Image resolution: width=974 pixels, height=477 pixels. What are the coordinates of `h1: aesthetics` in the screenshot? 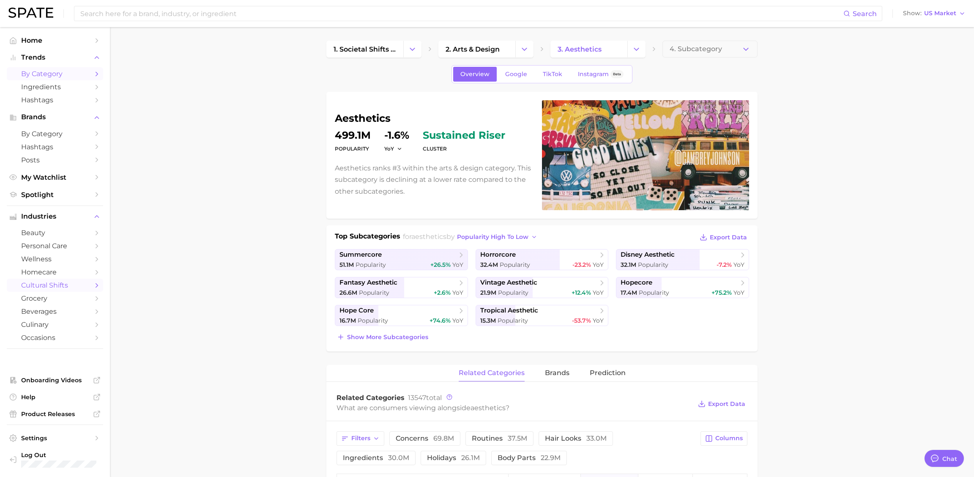 It's located at (433, 118).